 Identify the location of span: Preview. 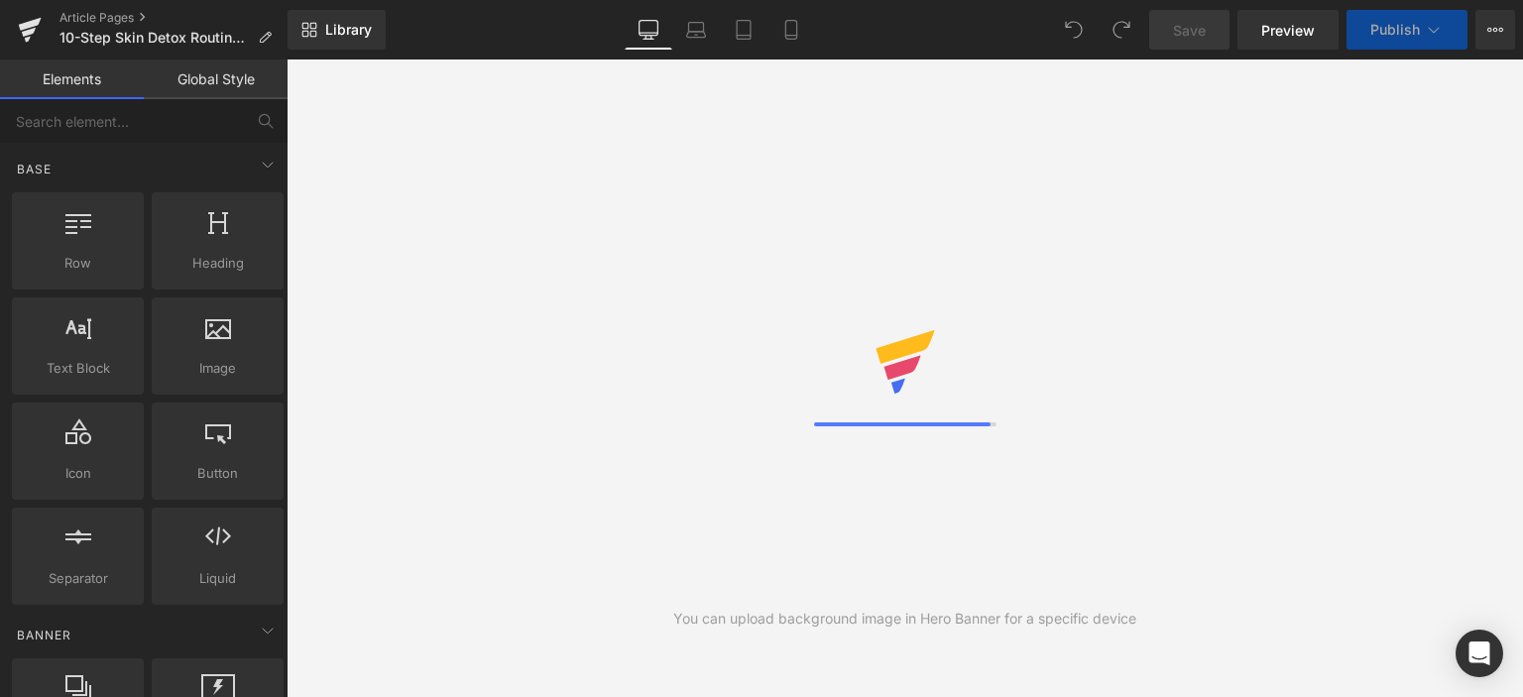
(1288, 30).